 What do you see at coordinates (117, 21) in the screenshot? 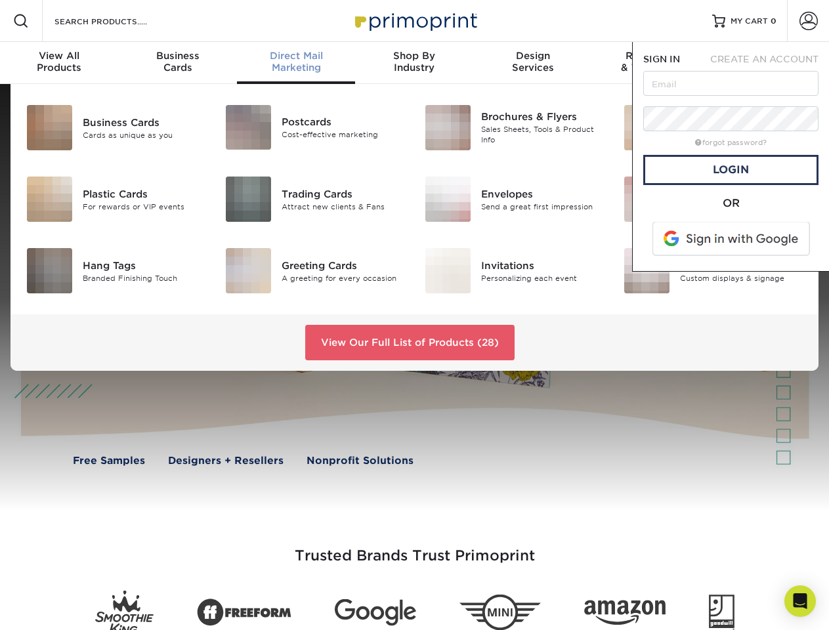
I see `input: SEARCH PRODUCTS.....` at bounding box center [117, 21].